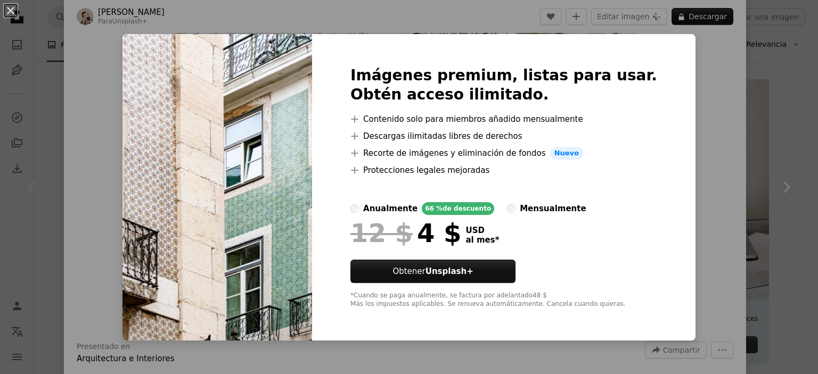 This screenshot has width=818, height=374. What do you see at coordinates (482, 231) in the screenshot?
I see `span: USD` at bounding box center [482, 231].